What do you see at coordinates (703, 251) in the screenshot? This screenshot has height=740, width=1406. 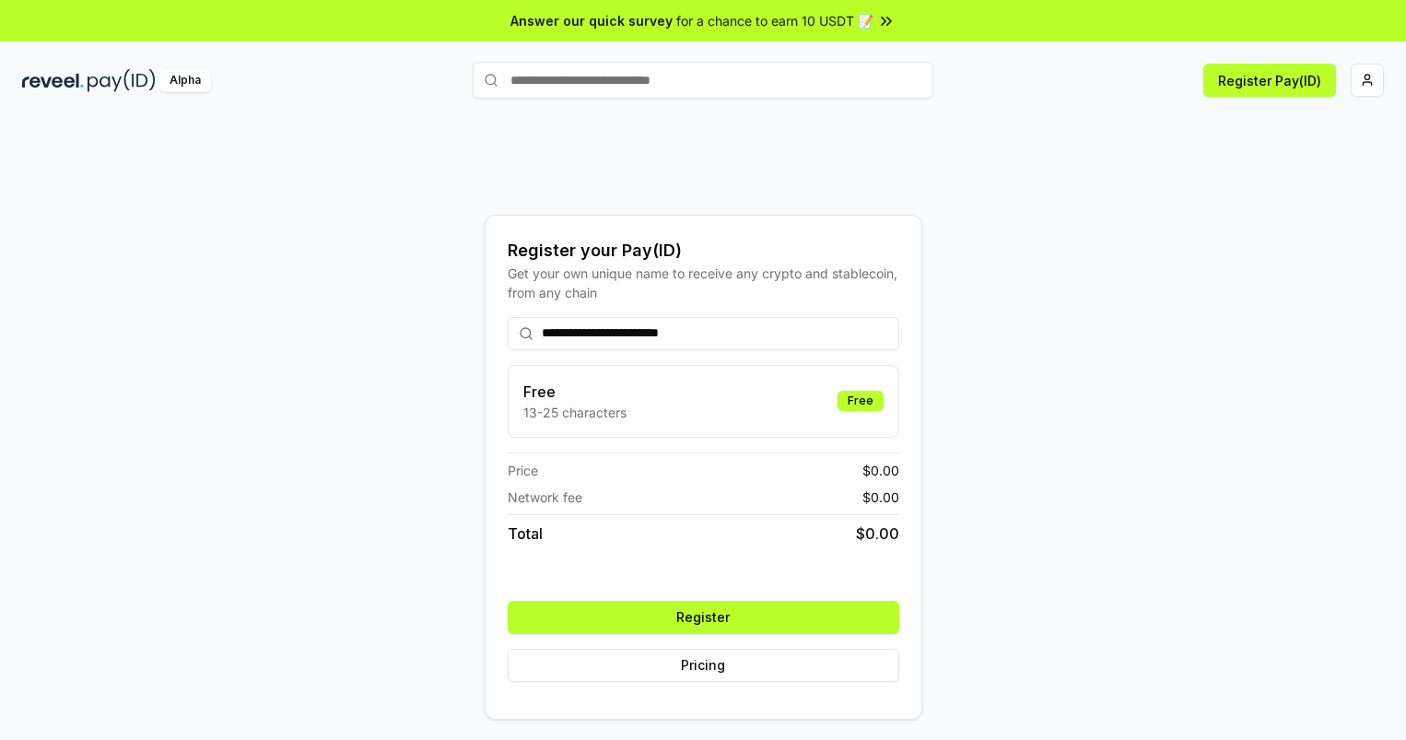 I see `div: Register your Pay(ID)` at bounding box center [703, 251].